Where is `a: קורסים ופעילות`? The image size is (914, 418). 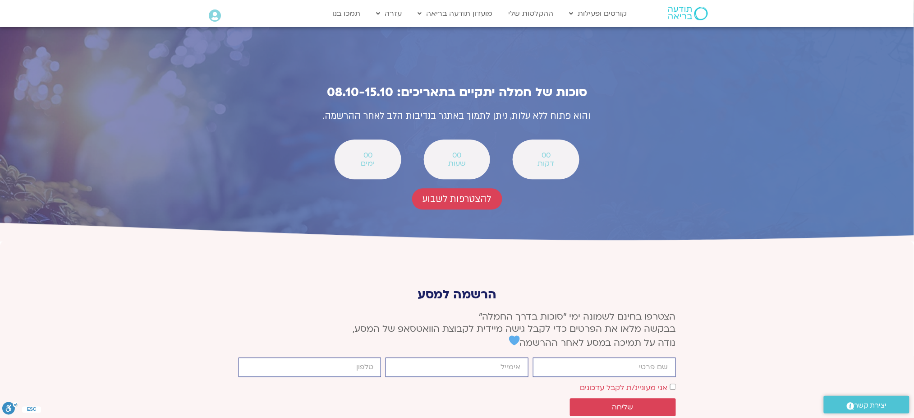
a: קורסים ופעילות is located at coordinates (598, 14).